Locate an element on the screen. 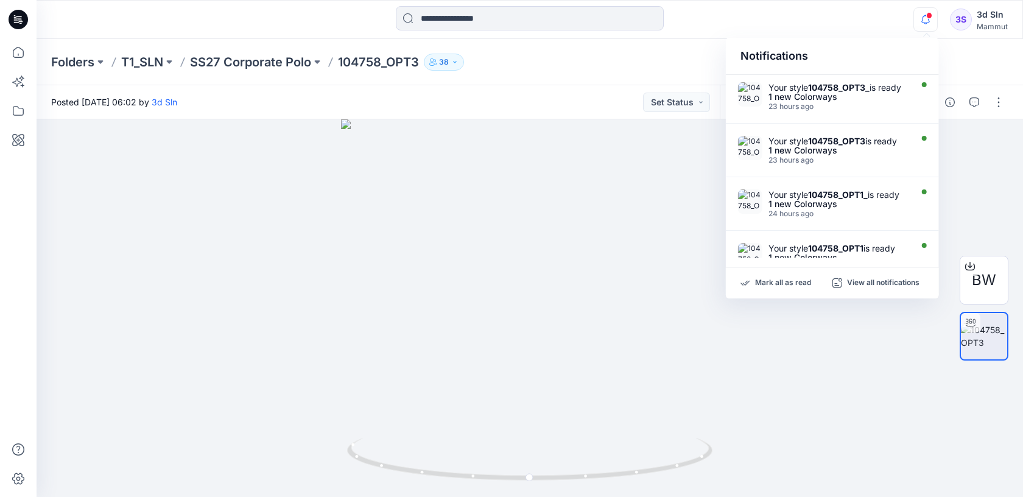  button: Details is located at coordinates (950, 102).